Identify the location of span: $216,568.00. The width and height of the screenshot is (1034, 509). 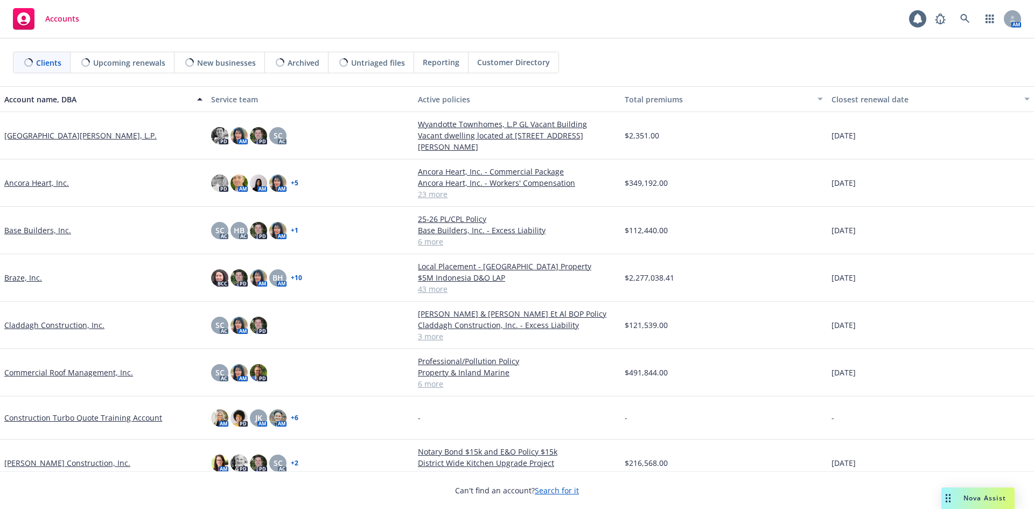
(646, 463).